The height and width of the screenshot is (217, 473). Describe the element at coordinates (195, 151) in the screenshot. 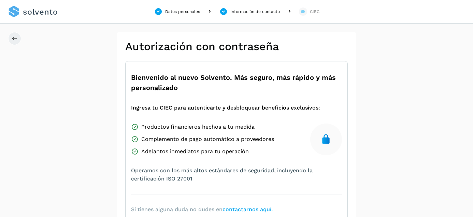

I see `span: Adelantos inmediatos para tu operación` at that location.